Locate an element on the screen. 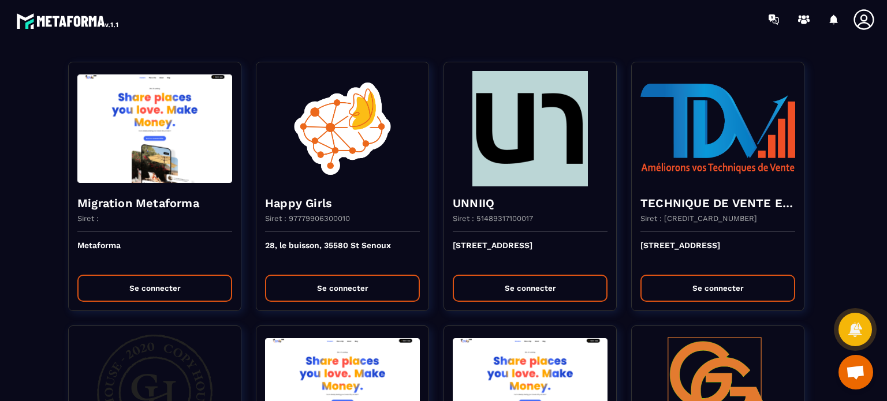  p: 28, le buisson, 35580 St Senoux is located at coordinates (342, 253).